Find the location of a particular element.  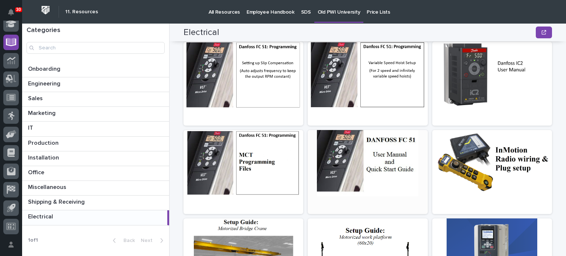

a: OnboardingOnboarding is located at coordinates (95, 70).